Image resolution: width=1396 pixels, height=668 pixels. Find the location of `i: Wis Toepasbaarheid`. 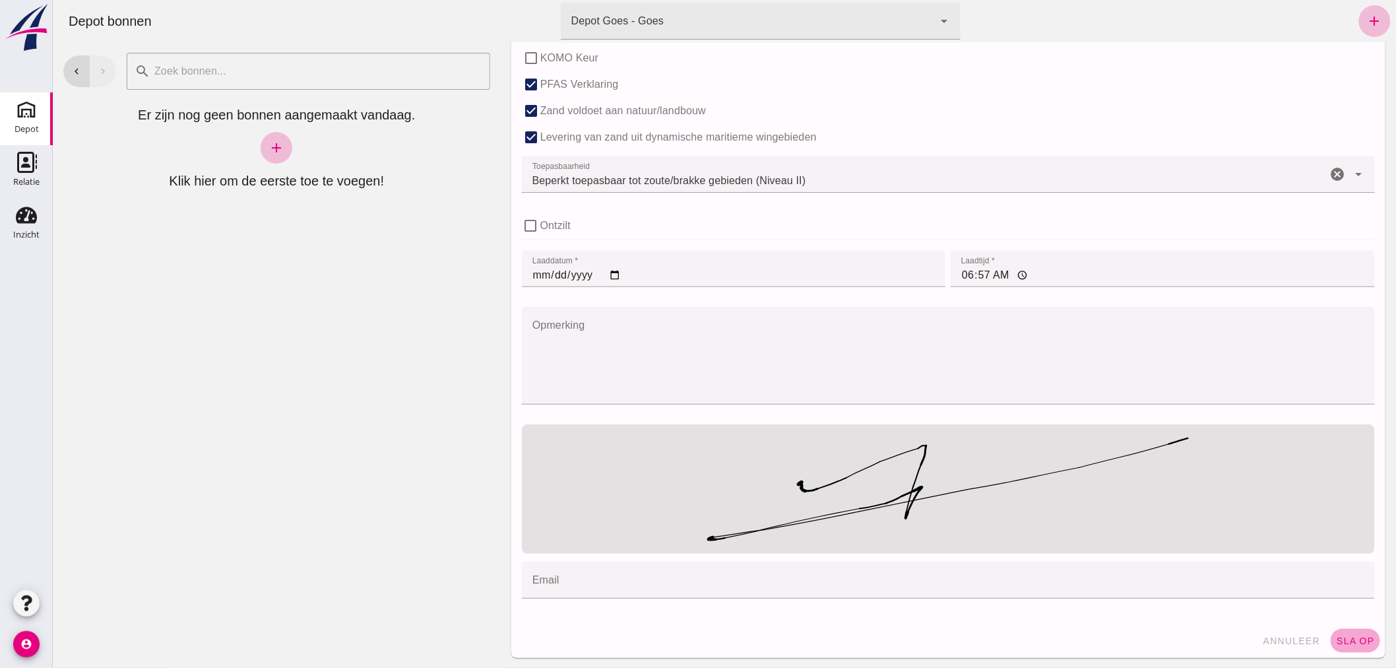

i: Wis Toepasbaarheid is located at coordinates (1286, 174).